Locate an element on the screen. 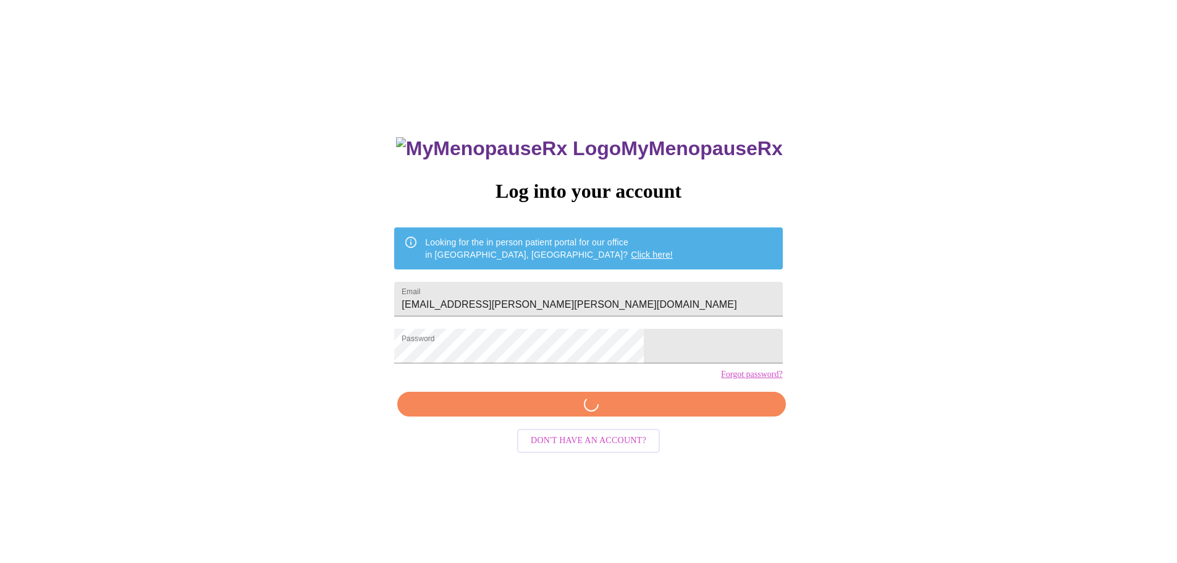 This screenshot has width=1177, height=563. button: Don't have an account? is located at coordinates (588, 441).